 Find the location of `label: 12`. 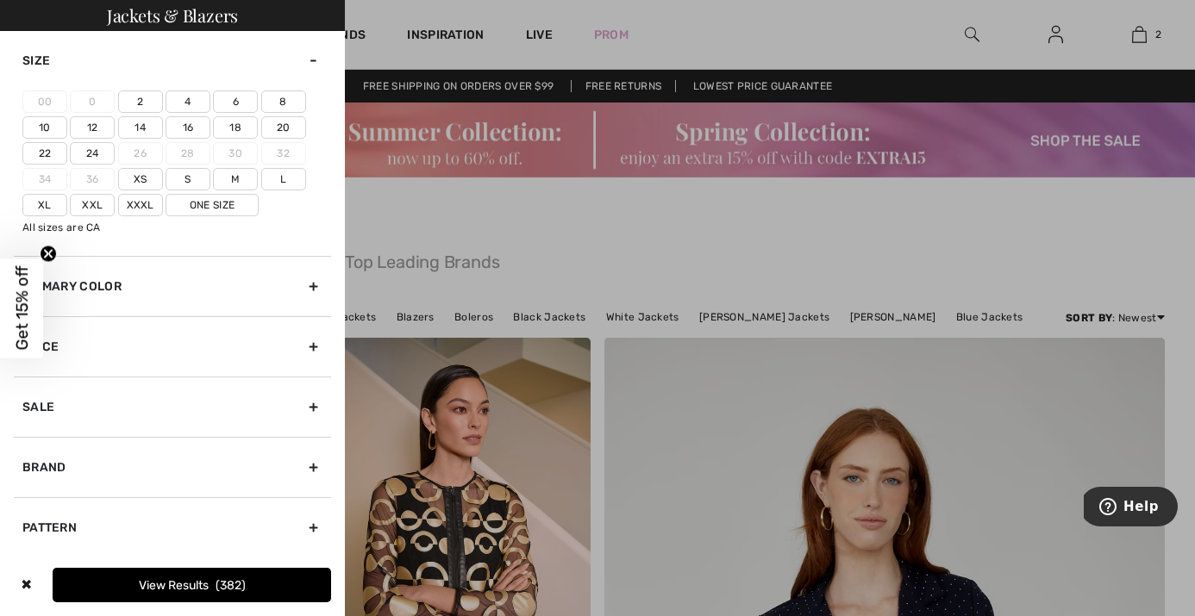

label: 12 is located at coordinates (92, 128).